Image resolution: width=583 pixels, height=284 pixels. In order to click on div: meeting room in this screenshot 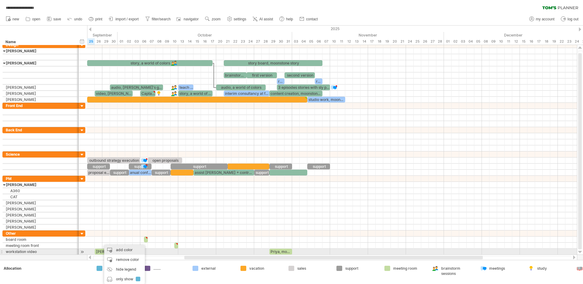, I will do `click(410, 268)`.